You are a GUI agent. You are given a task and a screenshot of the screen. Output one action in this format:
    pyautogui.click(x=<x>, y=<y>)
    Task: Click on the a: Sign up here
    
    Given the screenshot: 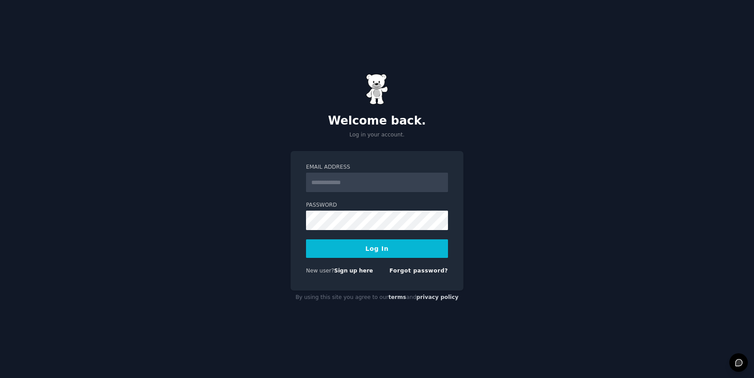 What is the action you would take?
    pyautogui.click(x=354, y=270)
    